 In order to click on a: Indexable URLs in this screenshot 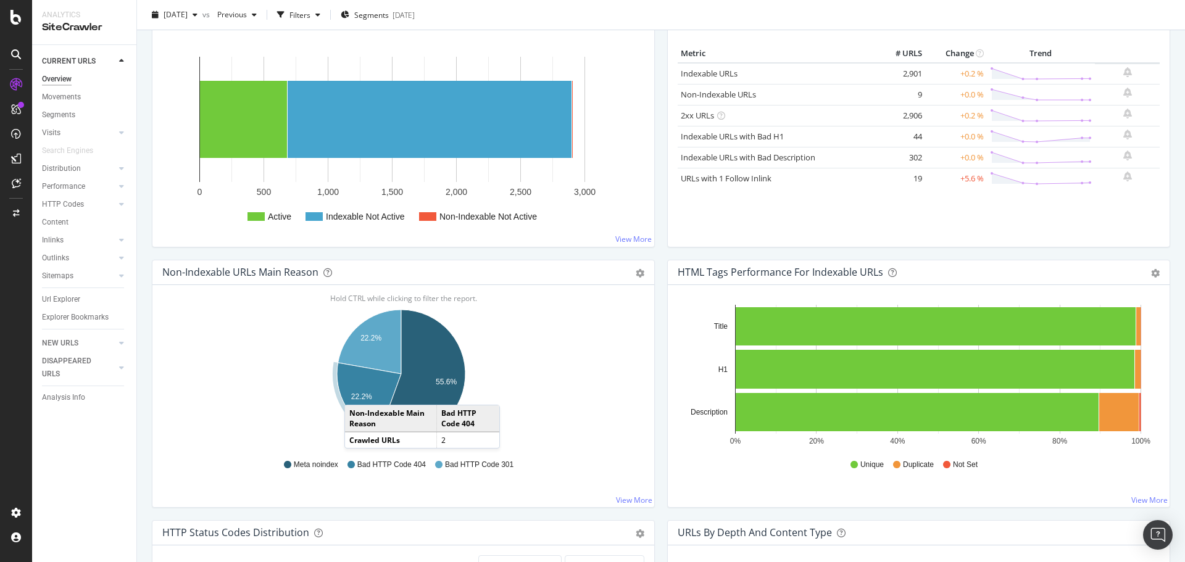, I will do `click(709, 73)`.